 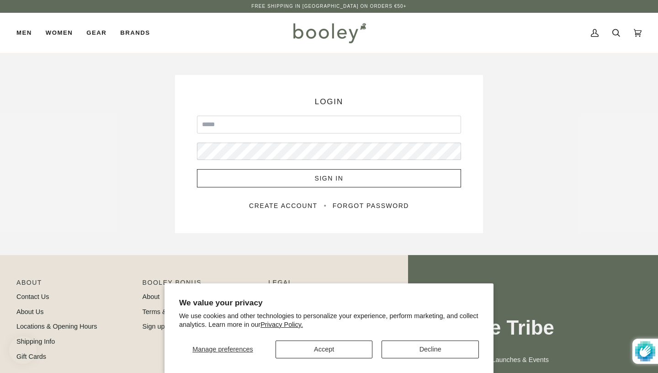 What do you see at coordinates (533, 360) in the screenshot?
I see `p: Get updates on Deals, Launches & Events` at bounding box center [533, 360].